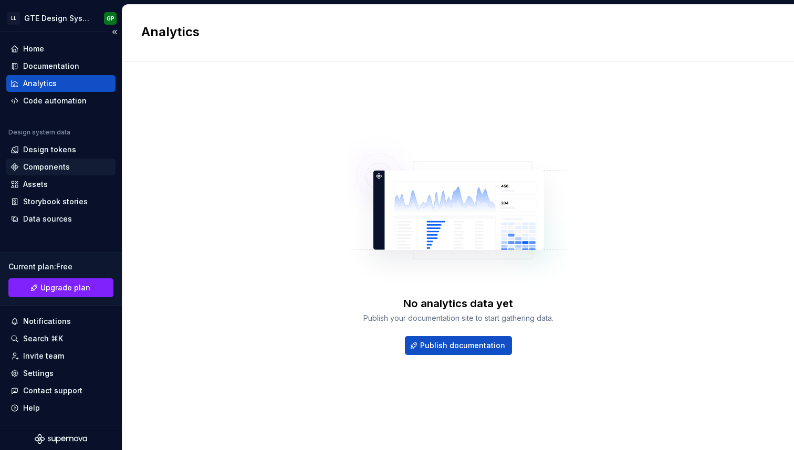 This screenshot has width=794, height=450. I want to click on a: Assets, so click(61, 184).